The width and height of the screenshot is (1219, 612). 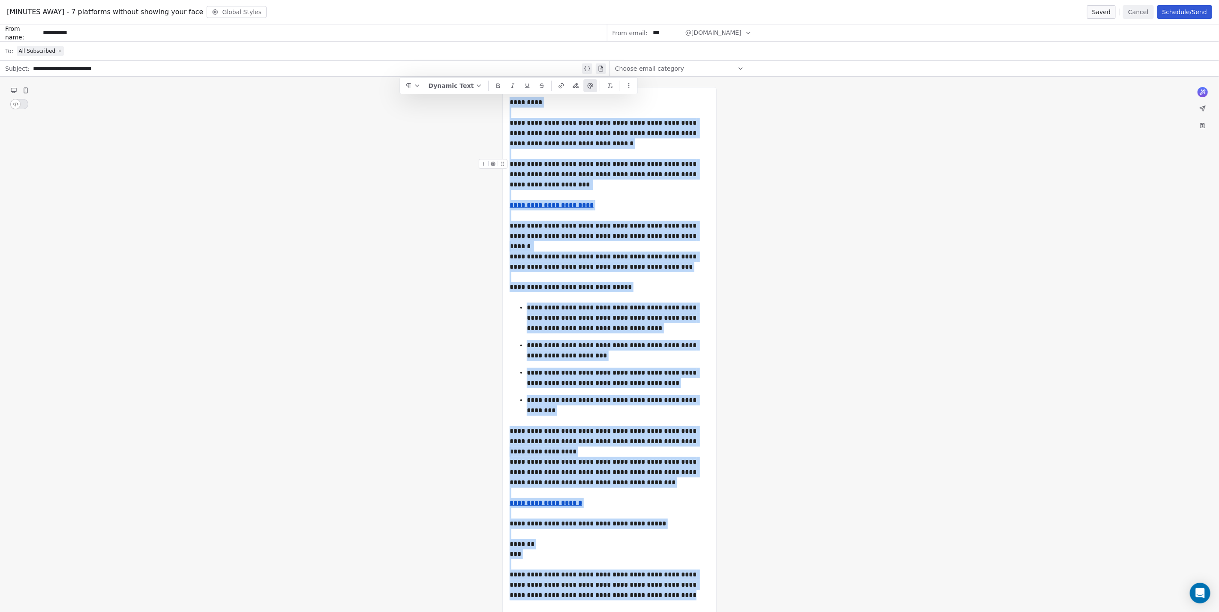 What do you see at coordinates (456, 86) in the screenshot?
I see `button: Dynamic Text` at bounding box center [456, 86].